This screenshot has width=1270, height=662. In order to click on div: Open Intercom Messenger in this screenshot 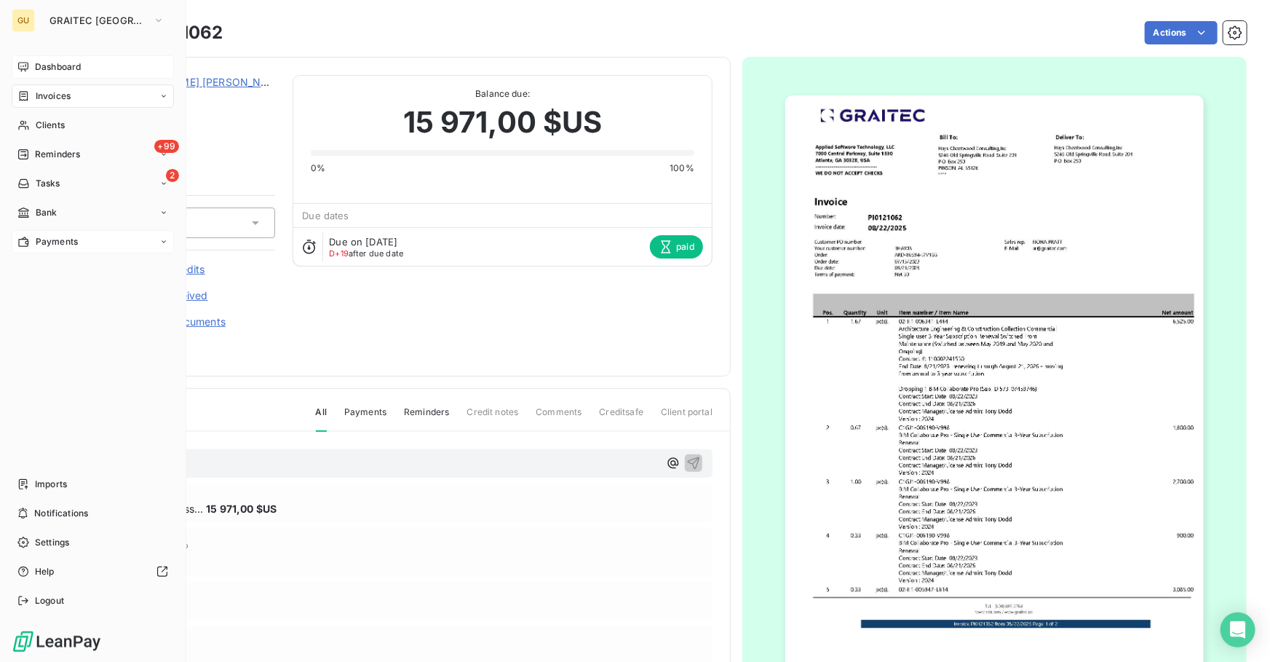, I will do `click(1238, 630)`.